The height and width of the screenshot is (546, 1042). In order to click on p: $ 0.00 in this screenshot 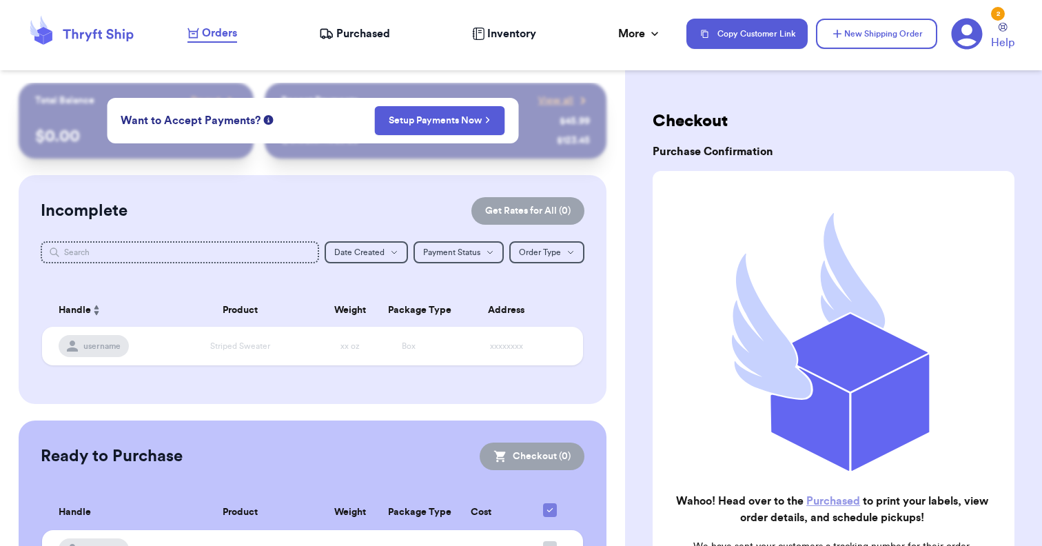, I will do `click(136, 136)`.